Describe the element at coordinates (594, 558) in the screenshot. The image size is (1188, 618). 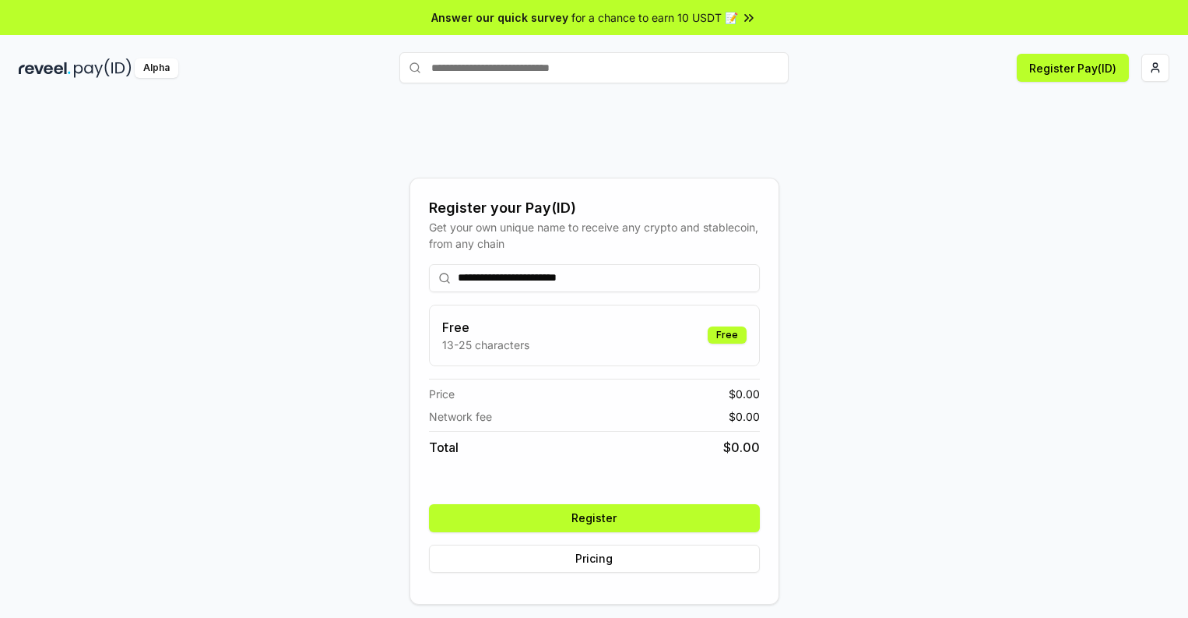
I see `button: Pricing` at that location.